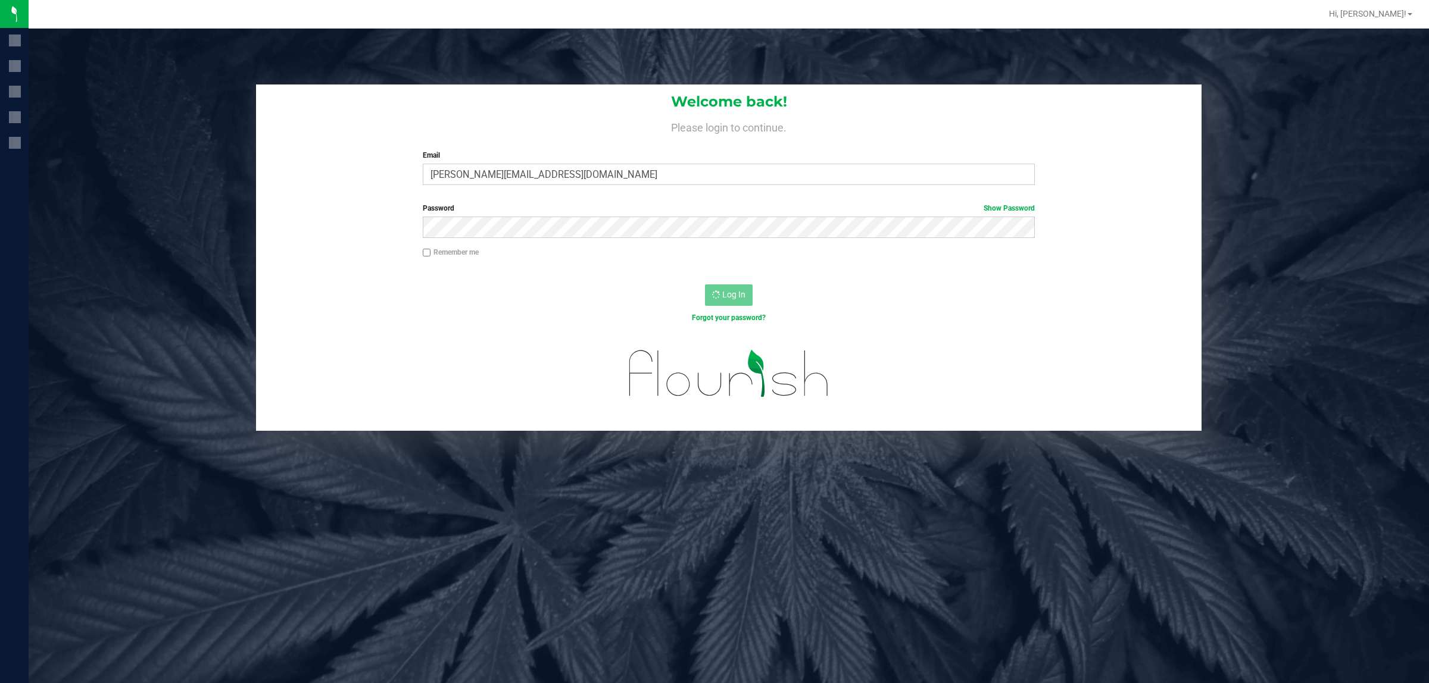 The width and height of the screenshot is (1429, 683). I want to click on span: Log In, so click(733, 295).